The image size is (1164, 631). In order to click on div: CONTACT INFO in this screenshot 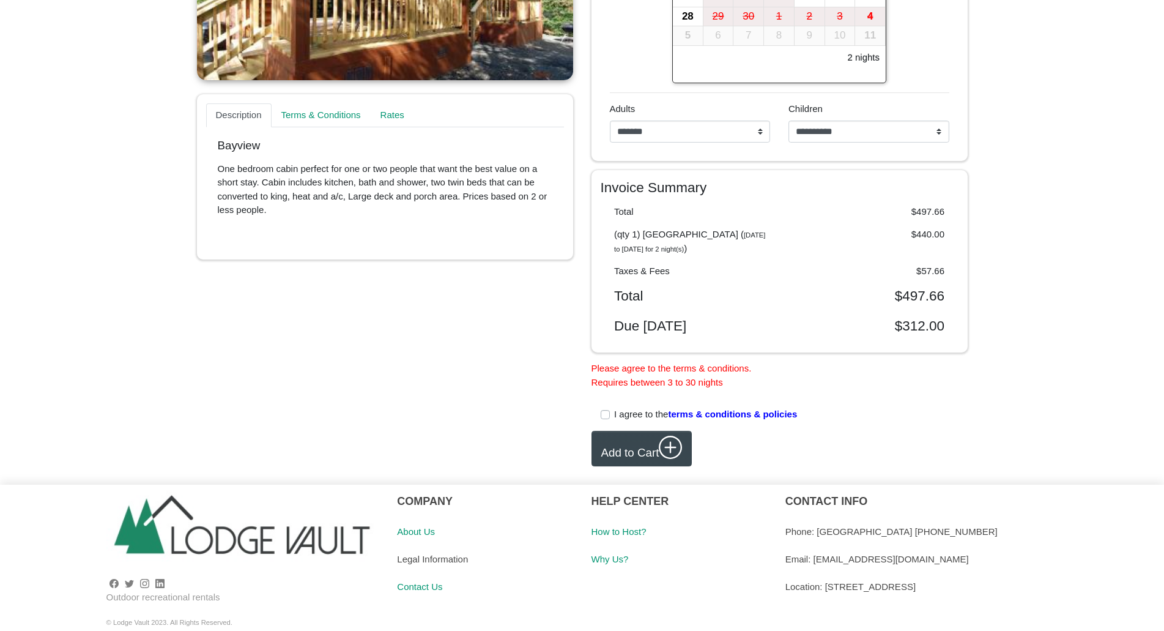, I will do `click(970, 501)`.